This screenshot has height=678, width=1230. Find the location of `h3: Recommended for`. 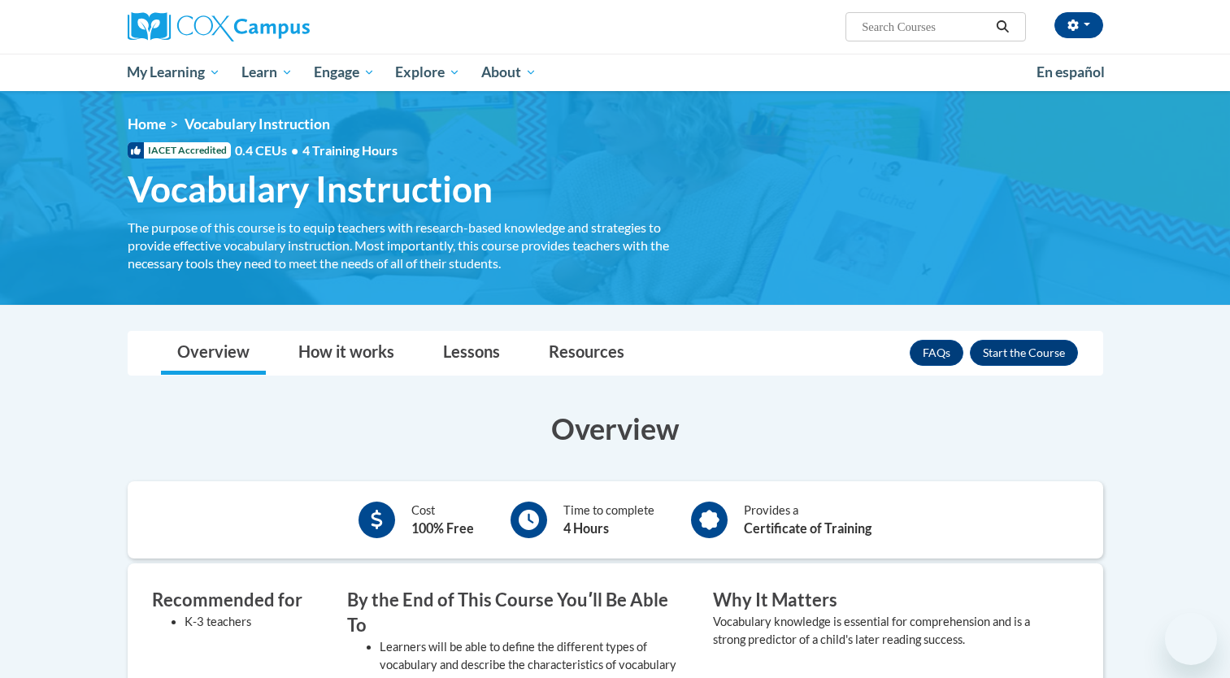

h3: Recommended for is located at coordinates (237, 600).